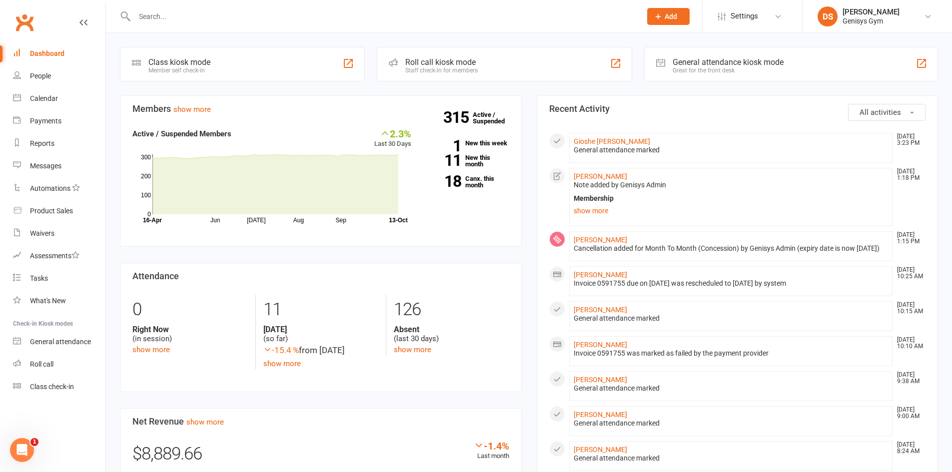  I want to click on div: General attendance kiosk mode, so click(728, 62).